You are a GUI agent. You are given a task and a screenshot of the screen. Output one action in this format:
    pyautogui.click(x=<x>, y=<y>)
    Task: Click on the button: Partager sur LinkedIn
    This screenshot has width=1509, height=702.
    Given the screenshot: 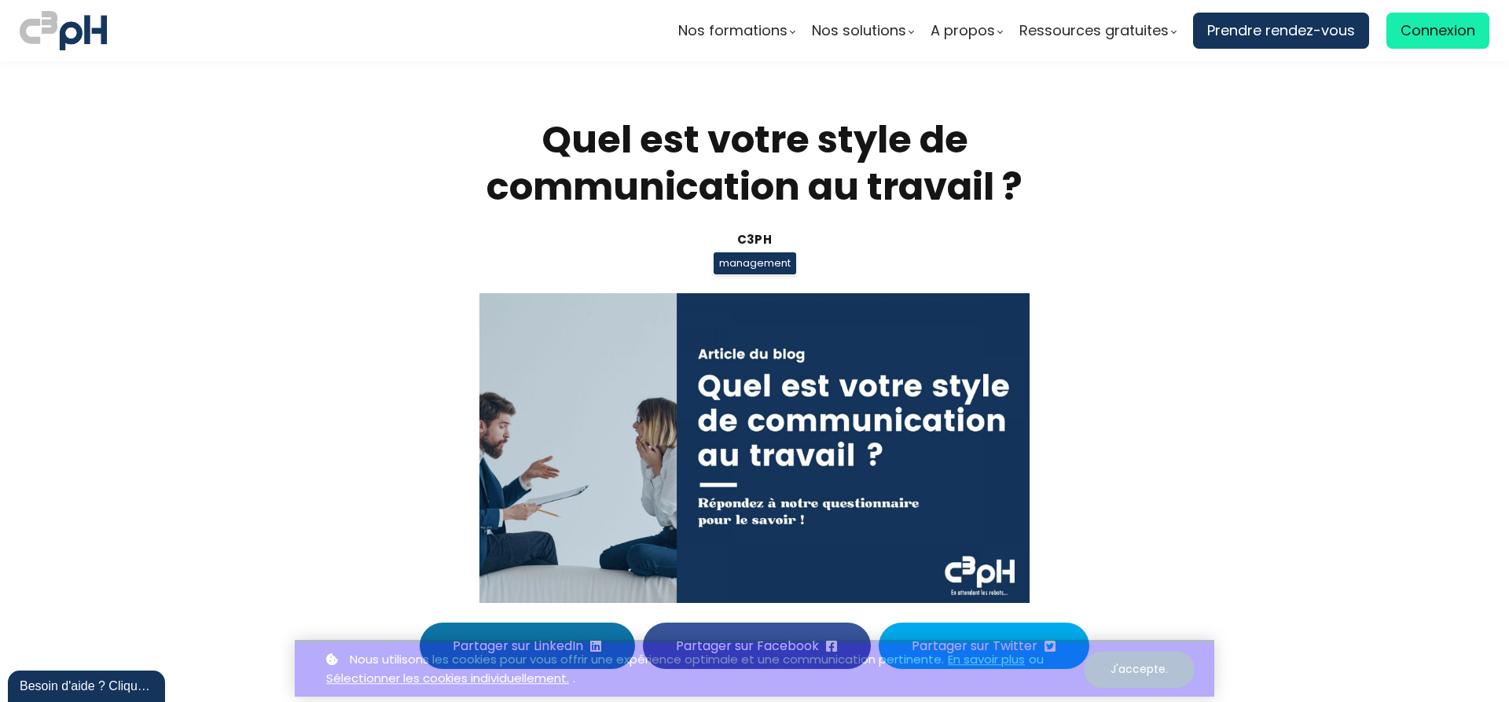 What is the action you would take?
    pyautogui.click(x=527, y=645)
    